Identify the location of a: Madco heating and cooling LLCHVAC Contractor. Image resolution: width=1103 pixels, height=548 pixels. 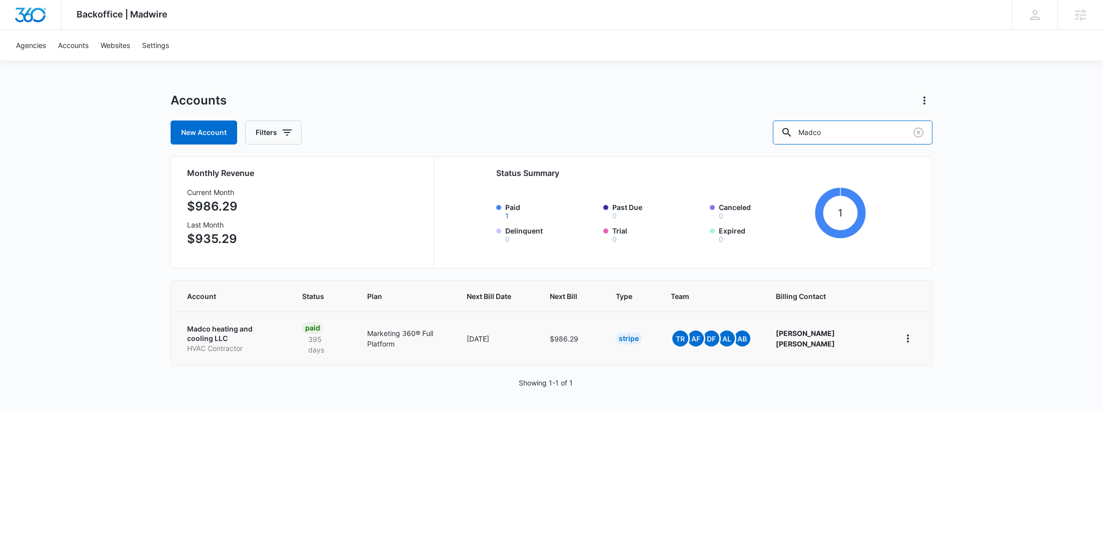
(233, 339).